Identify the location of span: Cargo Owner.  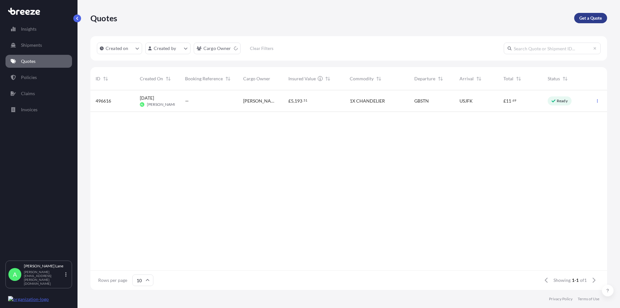
(257, 79).